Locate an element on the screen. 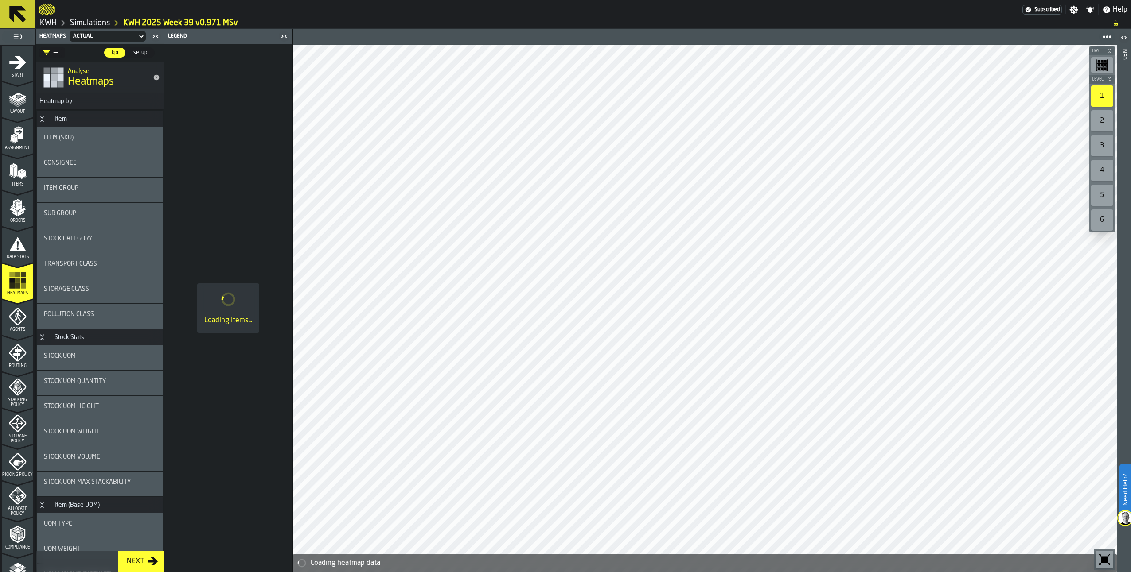 Image resolution: width=1131 pixels, height=572 pixels. span: kpi is located at coordinates (115, 53).